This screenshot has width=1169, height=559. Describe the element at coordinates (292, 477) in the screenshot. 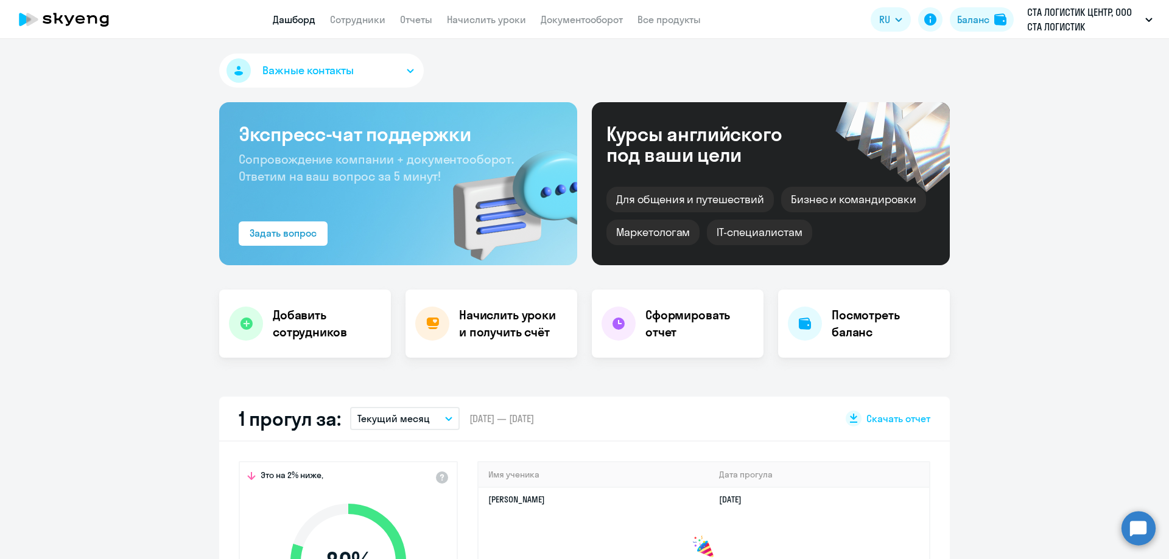

I see `span: Это на 2% ниже,` at that location.